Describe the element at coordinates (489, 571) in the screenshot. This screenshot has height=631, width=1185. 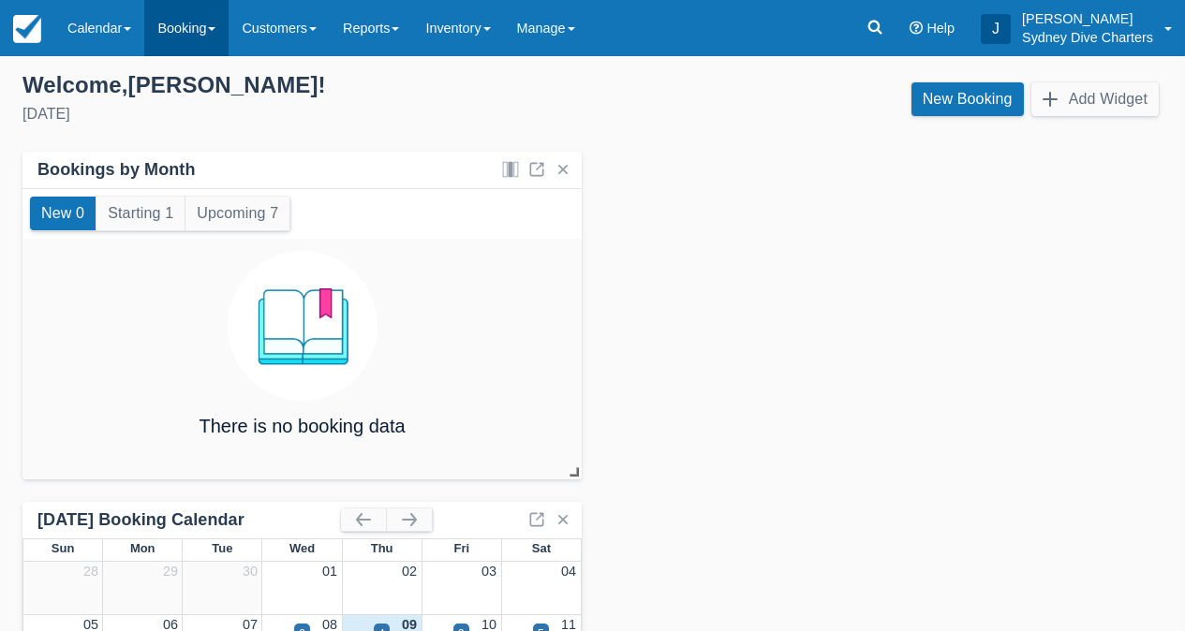
I see `a: 03` at that location.